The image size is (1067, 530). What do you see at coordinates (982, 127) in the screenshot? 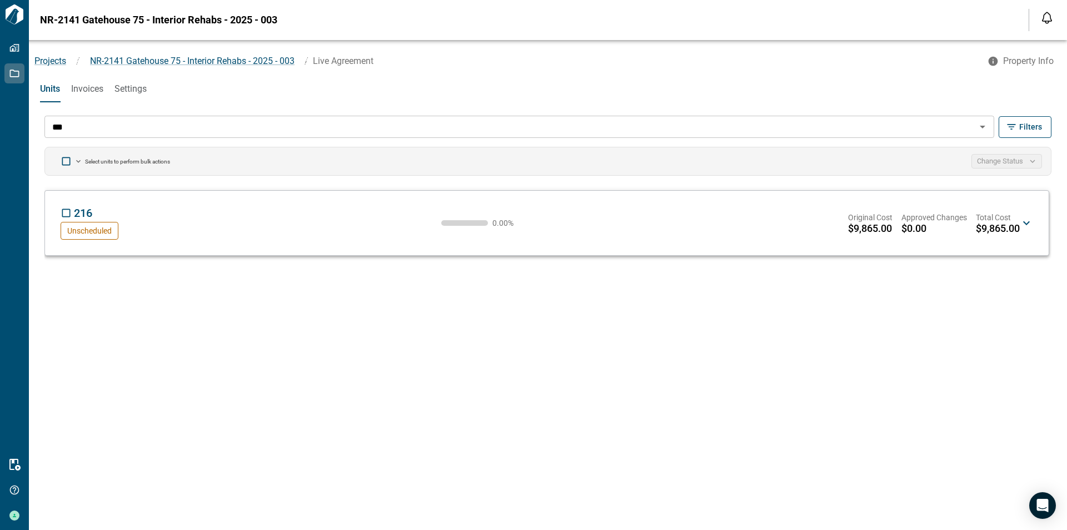
I see `button: Open` at bounding box center [982, 127].